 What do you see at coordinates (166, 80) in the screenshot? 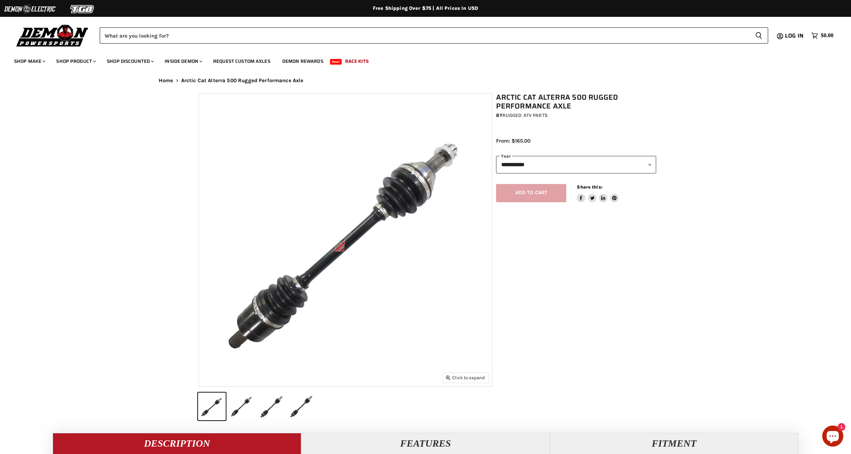
I see `a: Home` at bounding box center [166, 80].